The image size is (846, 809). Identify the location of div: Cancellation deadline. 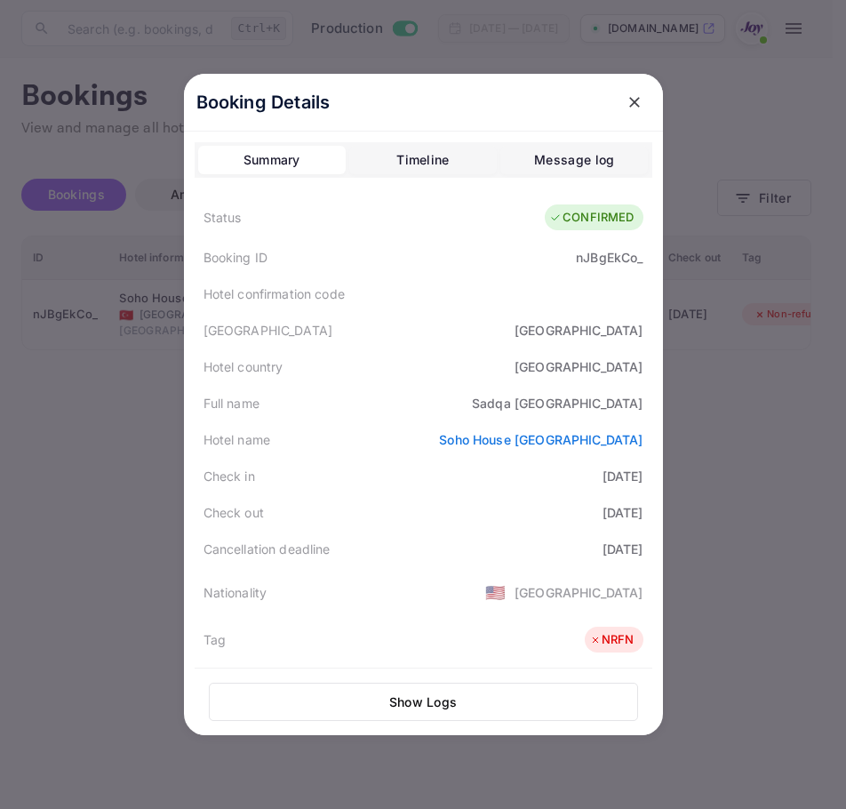
(267, 549).